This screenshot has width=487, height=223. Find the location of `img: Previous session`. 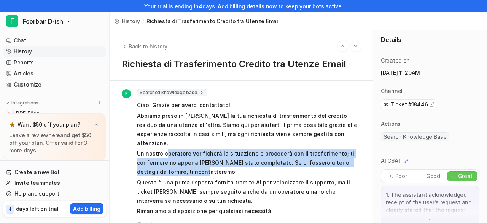

img: Previous session is located at coordinates (343, 46).